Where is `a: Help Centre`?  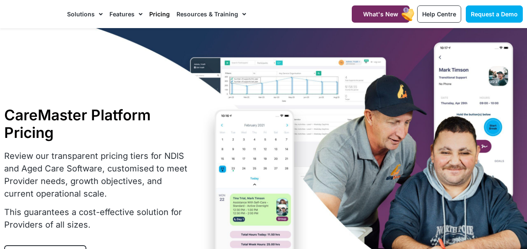 a: Help Centre is located at coordinates (439, 14).